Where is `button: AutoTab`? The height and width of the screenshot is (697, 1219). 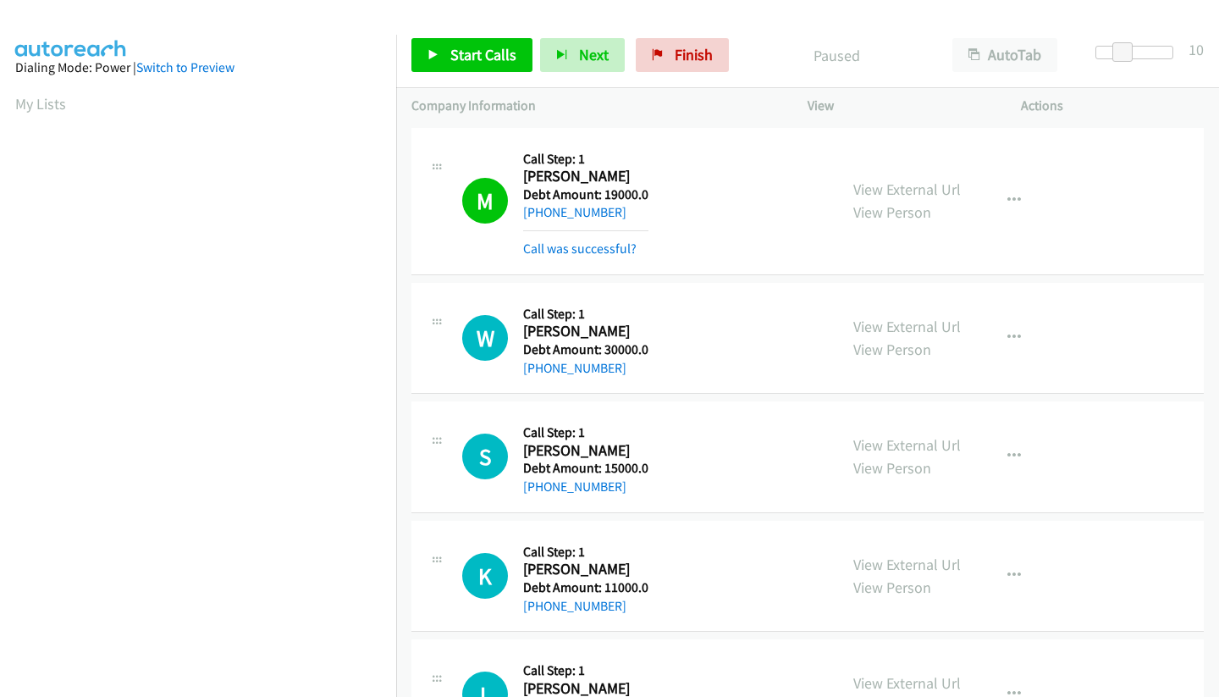
button: AutoTab is located at coordinates (1005, 55).